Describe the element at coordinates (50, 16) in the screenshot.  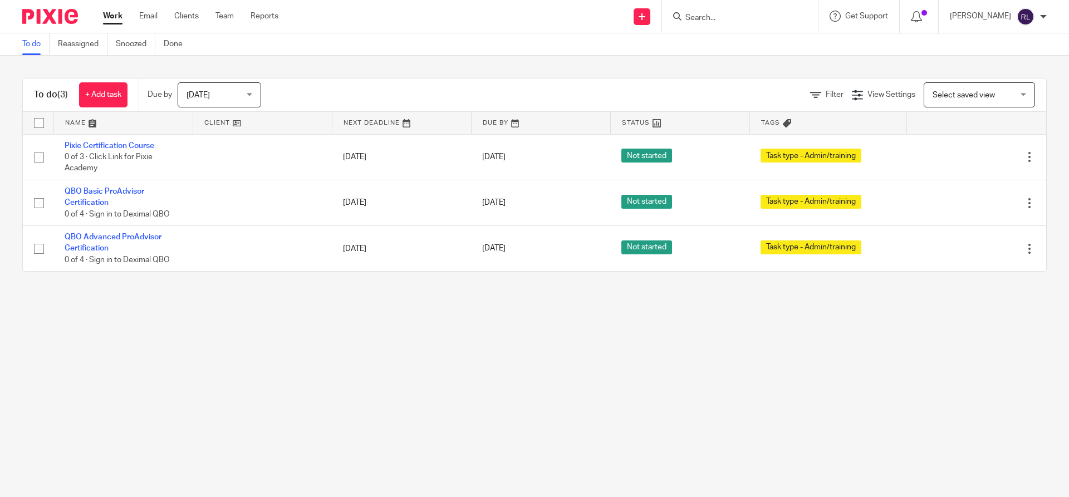
I see `img: Pixie` at that location.